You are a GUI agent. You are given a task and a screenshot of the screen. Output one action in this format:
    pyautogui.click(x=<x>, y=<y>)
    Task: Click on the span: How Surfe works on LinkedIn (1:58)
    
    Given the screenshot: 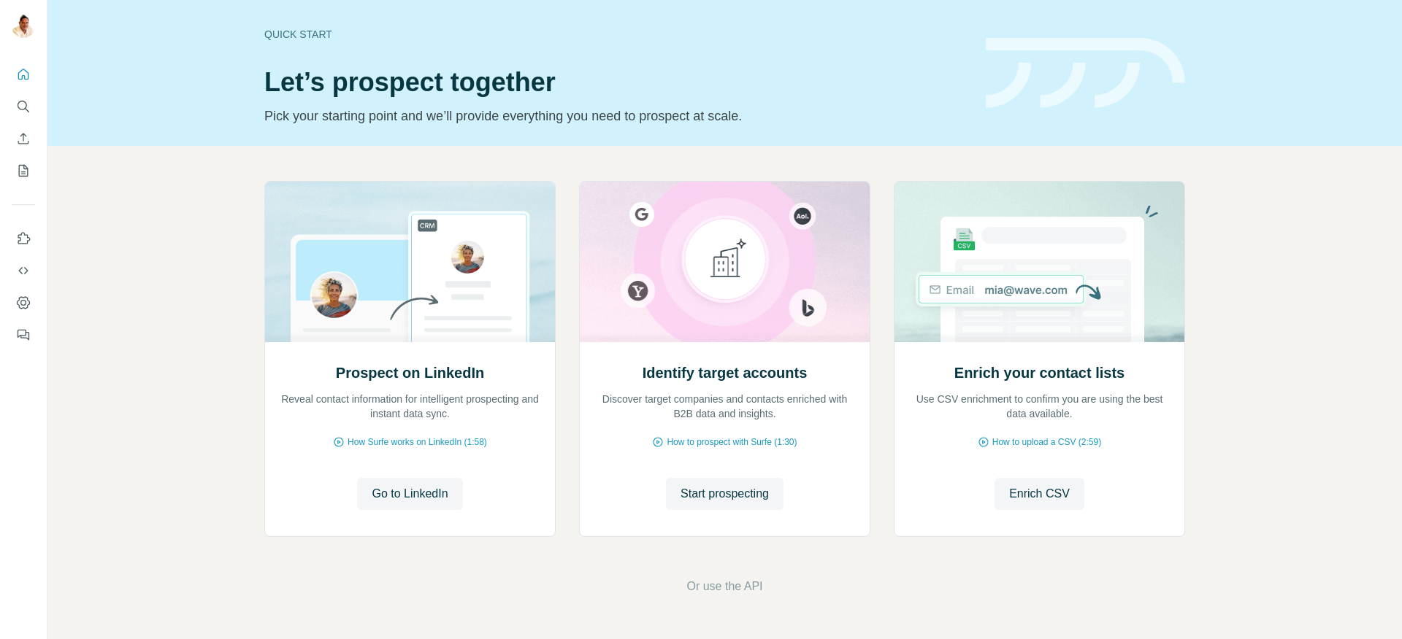 What is the action you would take?
    pyautogui.click(x=417, y=442)
    